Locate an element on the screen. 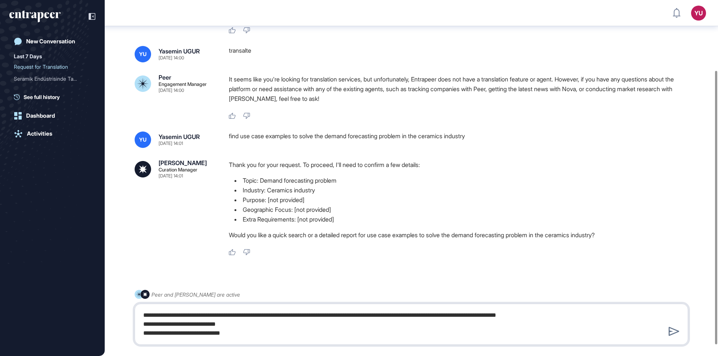 The image size is (718, 356). div: New Conversation is located at coordinates (50, 41).